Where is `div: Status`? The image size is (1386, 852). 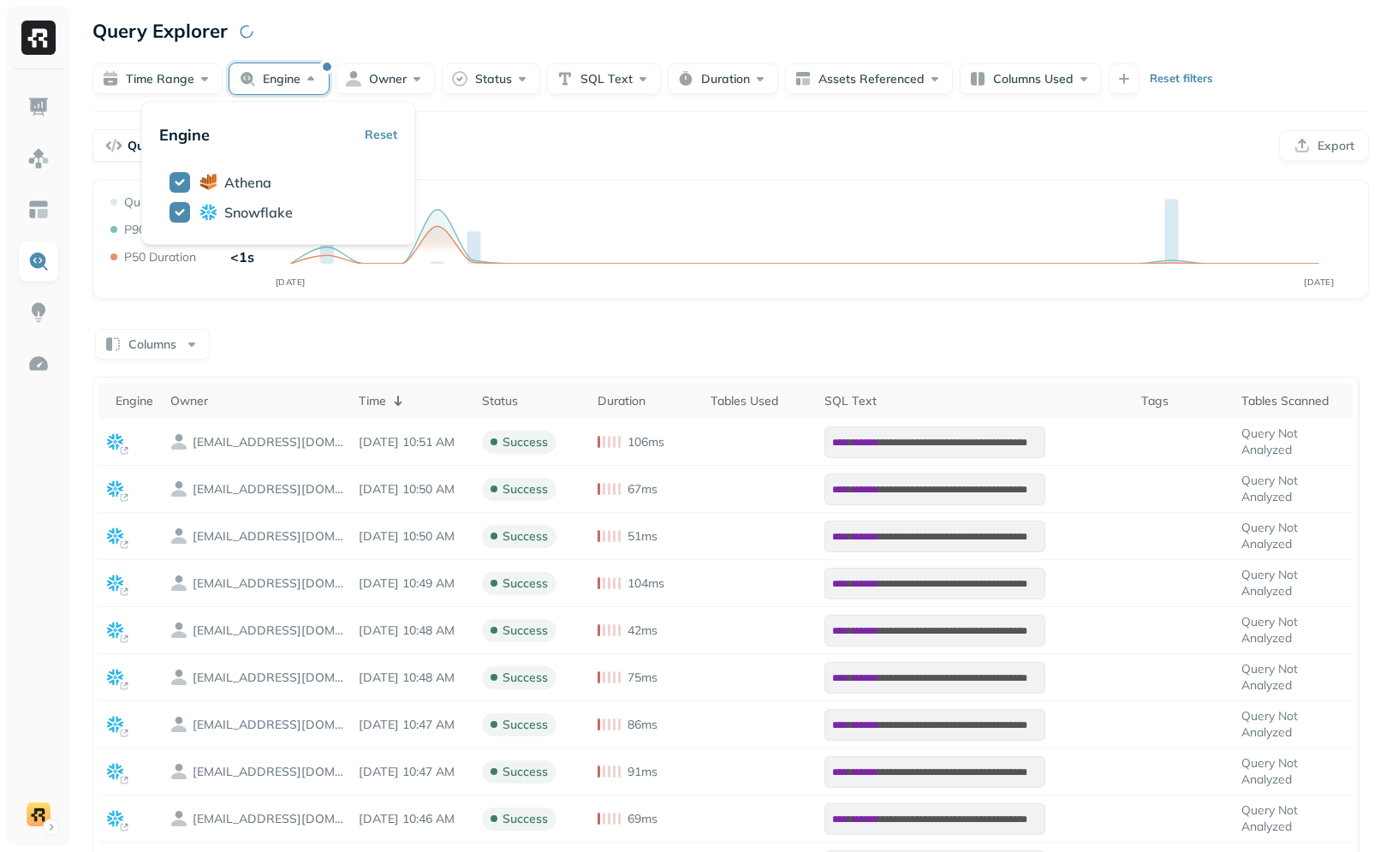
div: Status is located at coordinates (531, 401).